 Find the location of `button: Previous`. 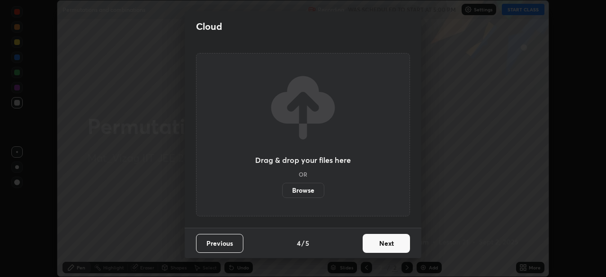

button: Previous is located at coordinates (220, 243).